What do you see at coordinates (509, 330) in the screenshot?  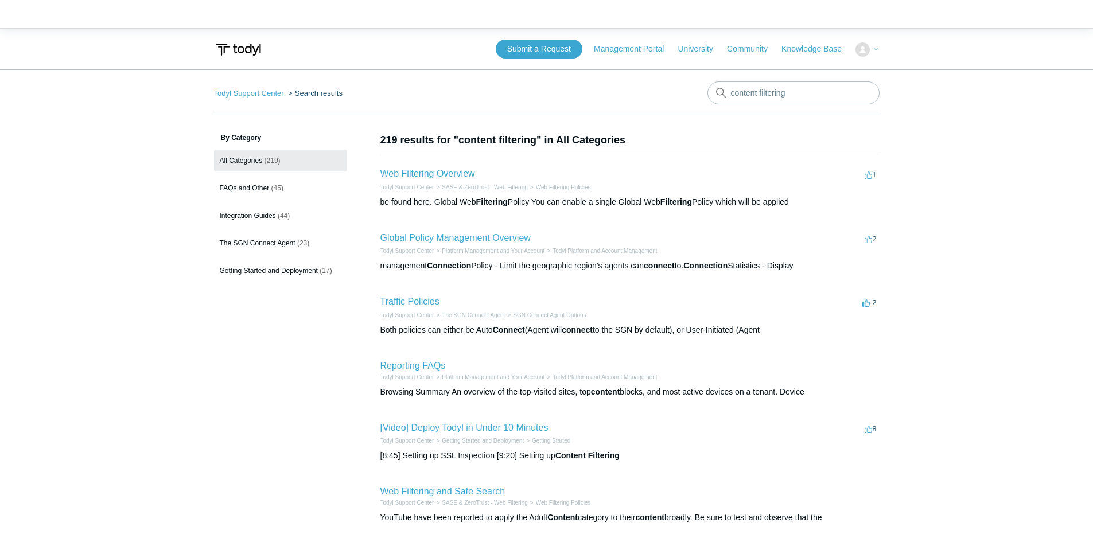 I see `em: Connect` at bounding box center [509, 330].